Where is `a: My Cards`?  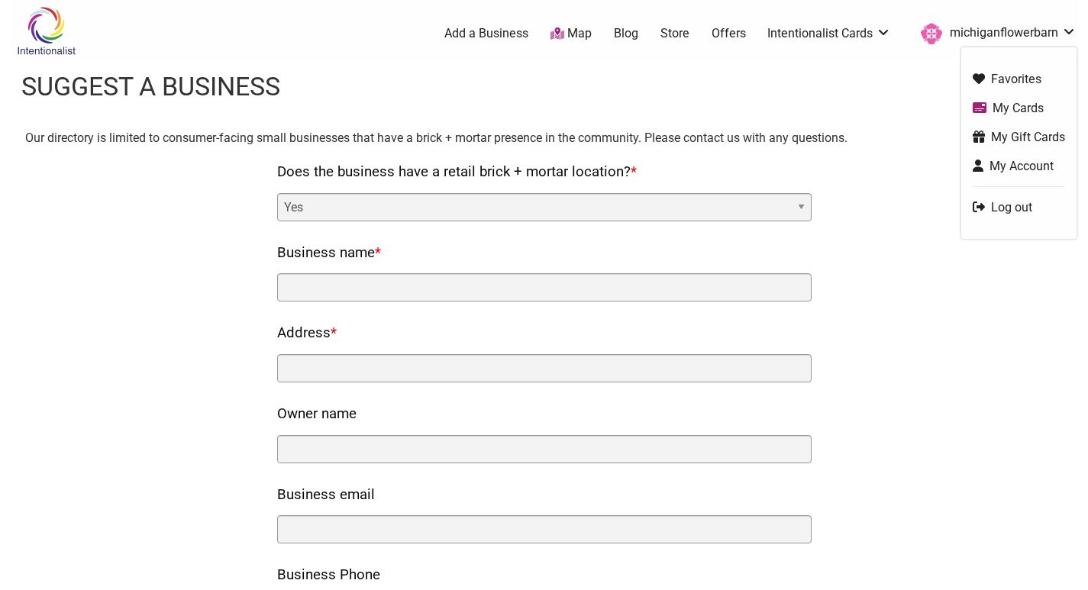
a: My Cards is located at coordinates (1019, 108).